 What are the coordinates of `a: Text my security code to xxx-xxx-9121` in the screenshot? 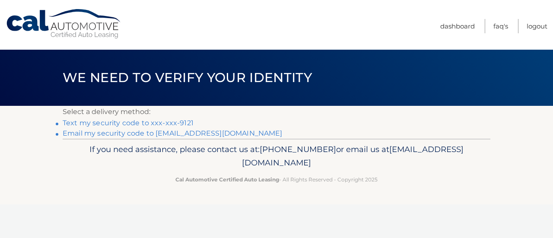 It's located at (128, 123).